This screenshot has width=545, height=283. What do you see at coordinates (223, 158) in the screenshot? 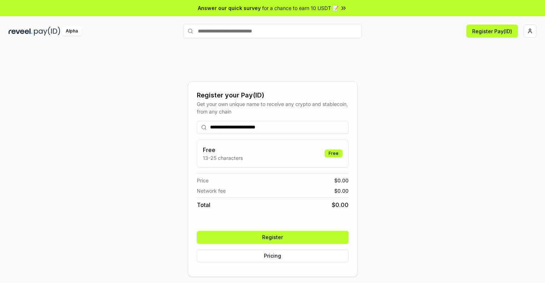
I see `p: 13-25 characters` at bounding box center [223, 158].